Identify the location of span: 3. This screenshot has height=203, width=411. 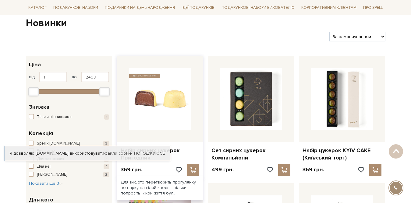
(106, 143).